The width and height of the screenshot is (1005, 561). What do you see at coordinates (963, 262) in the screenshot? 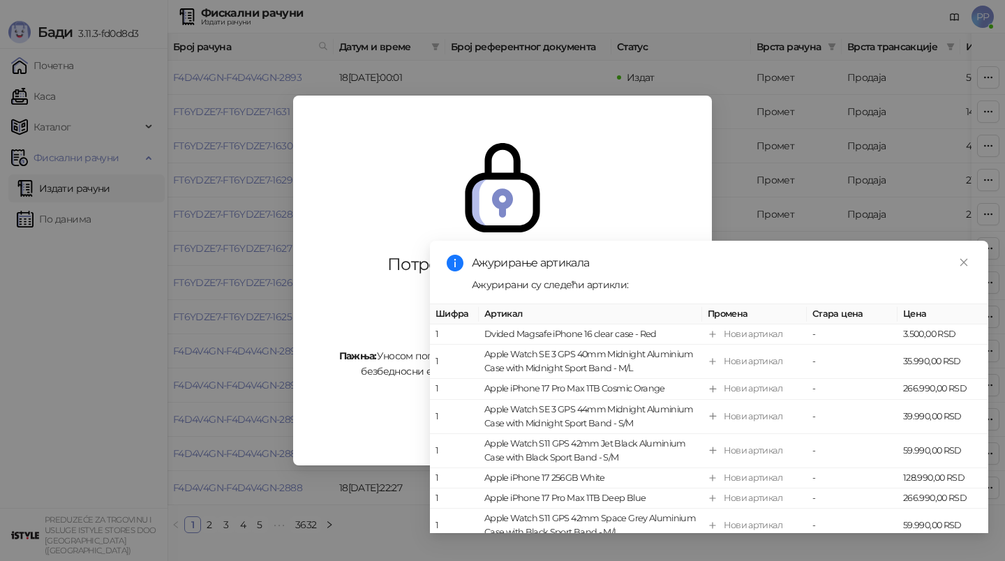
I see `span: close` at bounding box center [963, 262].